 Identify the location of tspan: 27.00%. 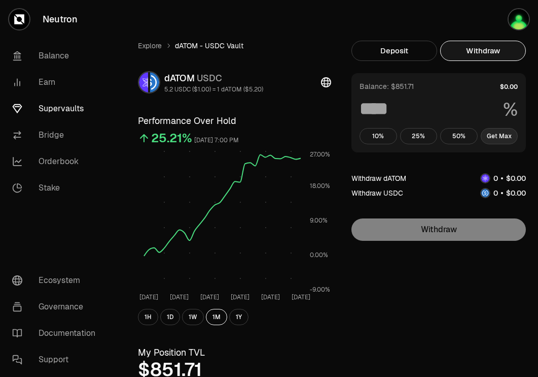
(320, 154).